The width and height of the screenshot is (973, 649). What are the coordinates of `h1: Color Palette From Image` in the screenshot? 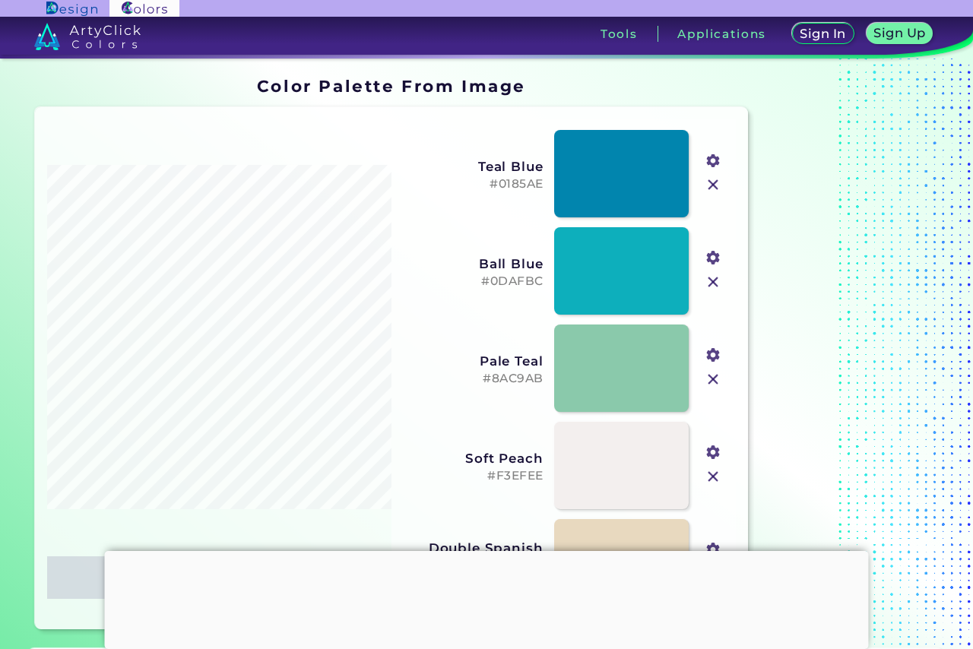 It's located at (391, 86).